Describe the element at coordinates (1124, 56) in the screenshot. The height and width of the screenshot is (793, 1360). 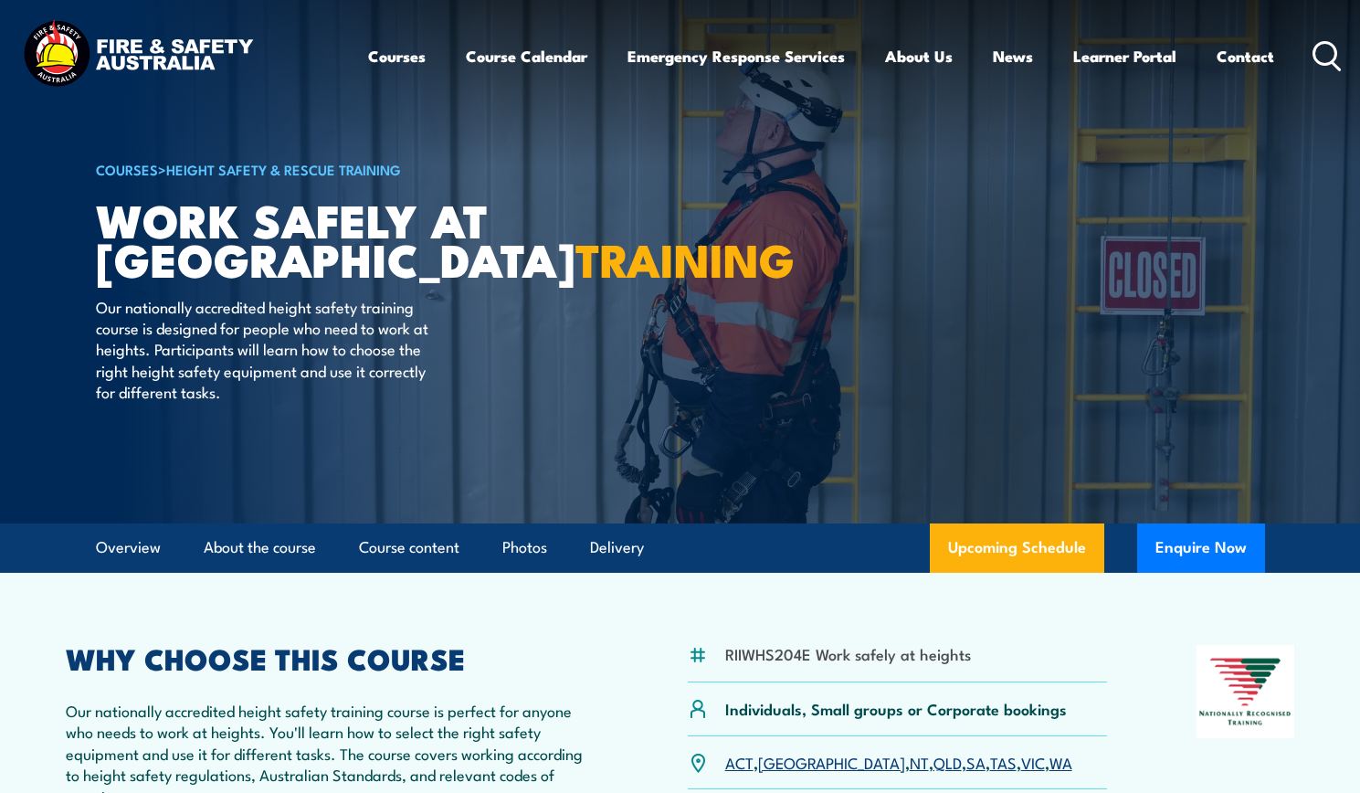
I see `a: Learner Portal` at that location.